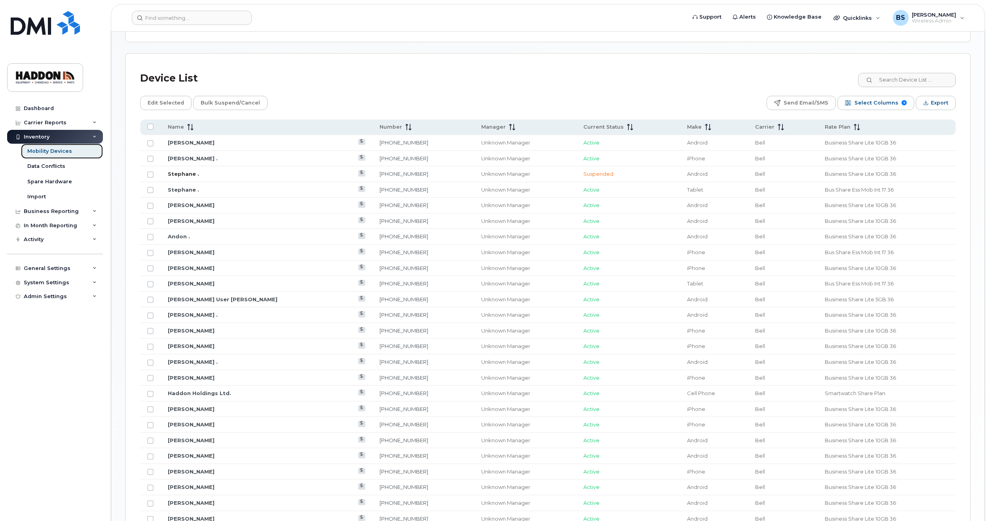 Image resolution: width=989 pixels, height=521 pixels. Describe the element at coordinates (805, 103) in the screenshot. I see `span: Send Email/SMS` at that location.